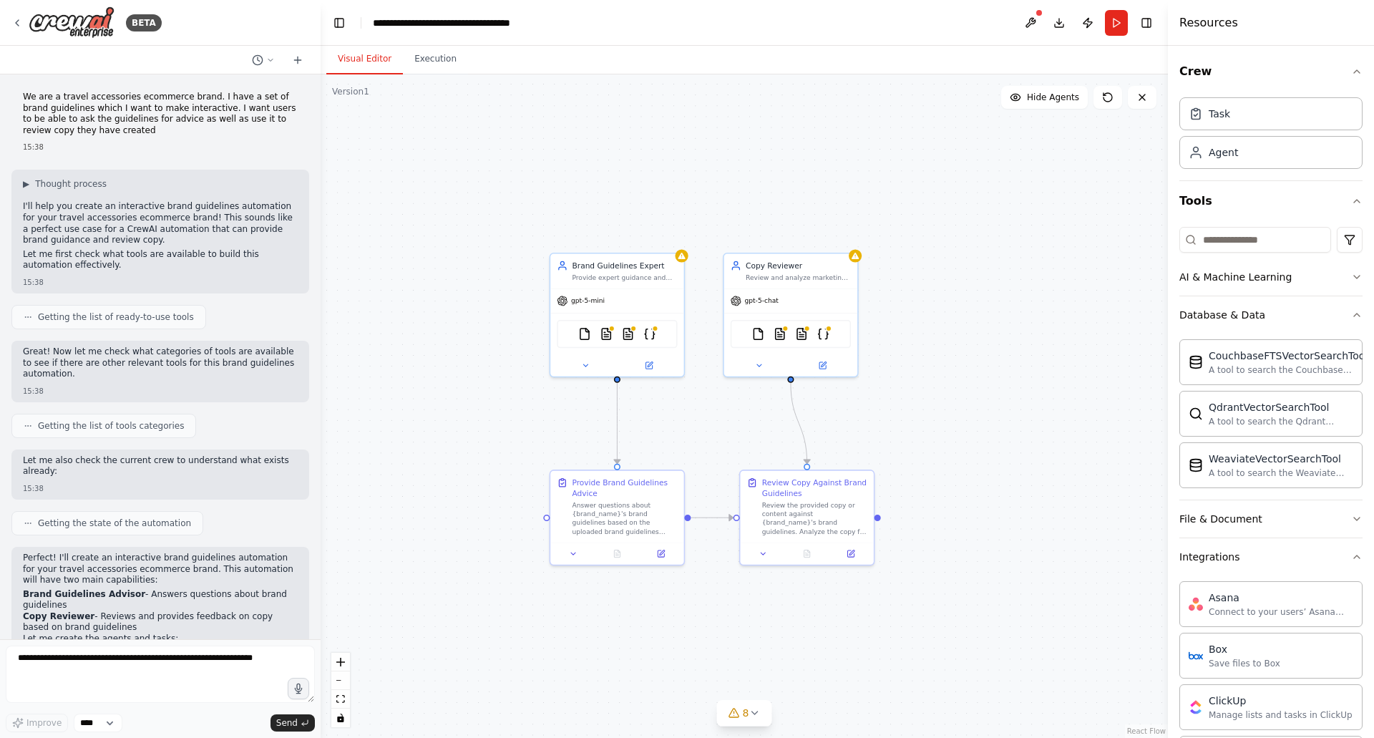 Image resolution: width=1374 pixels, height=738 pixels. Describe the element at coordinates (341, 718) in the screenshot. I see `button: toggle interactivity` at that location.